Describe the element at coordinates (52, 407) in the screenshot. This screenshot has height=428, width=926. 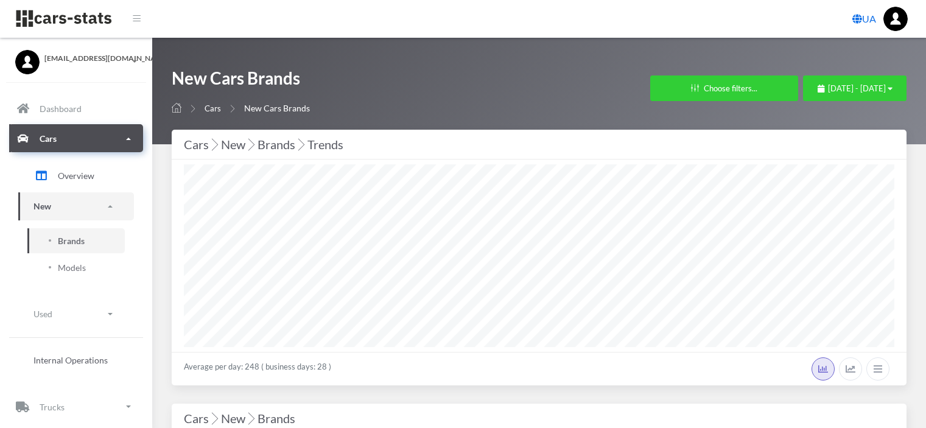
I see `p: Trucks` at that location.